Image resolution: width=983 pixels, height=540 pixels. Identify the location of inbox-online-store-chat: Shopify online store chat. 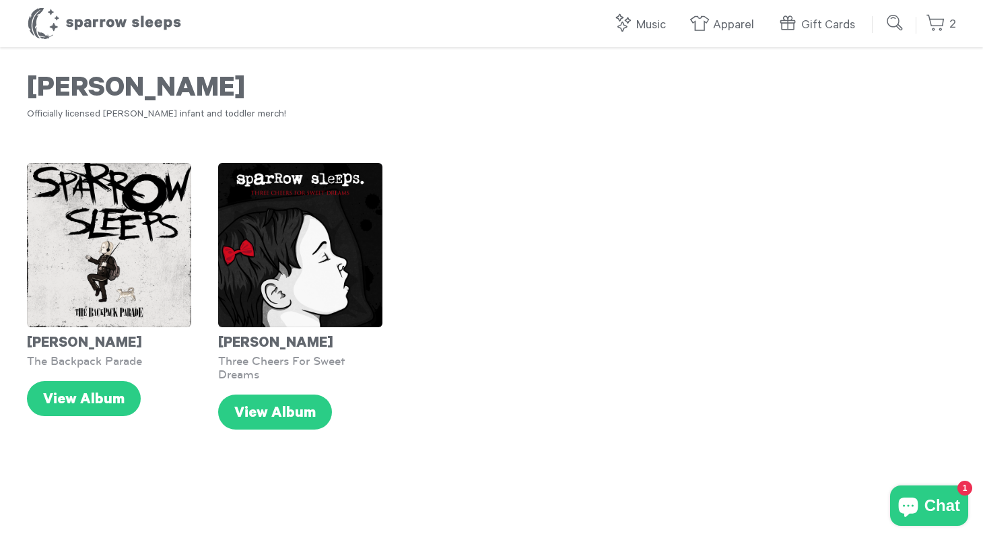
(929, 507).